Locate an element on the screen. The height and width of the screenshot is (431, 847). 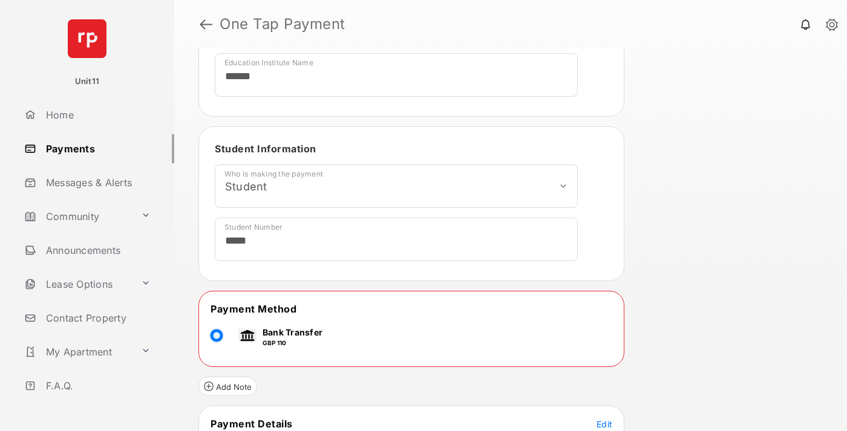
a: Messages & Alerts is located at coordinates (97, 183).